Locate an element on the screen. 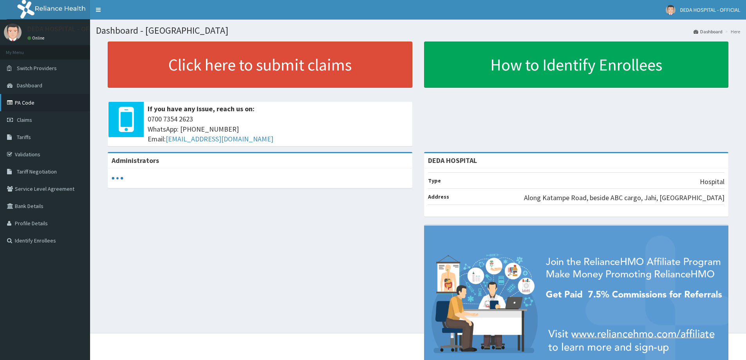 The width and height of the screenshot is (746, 360). b: Address is located at coordinates (439, 197).